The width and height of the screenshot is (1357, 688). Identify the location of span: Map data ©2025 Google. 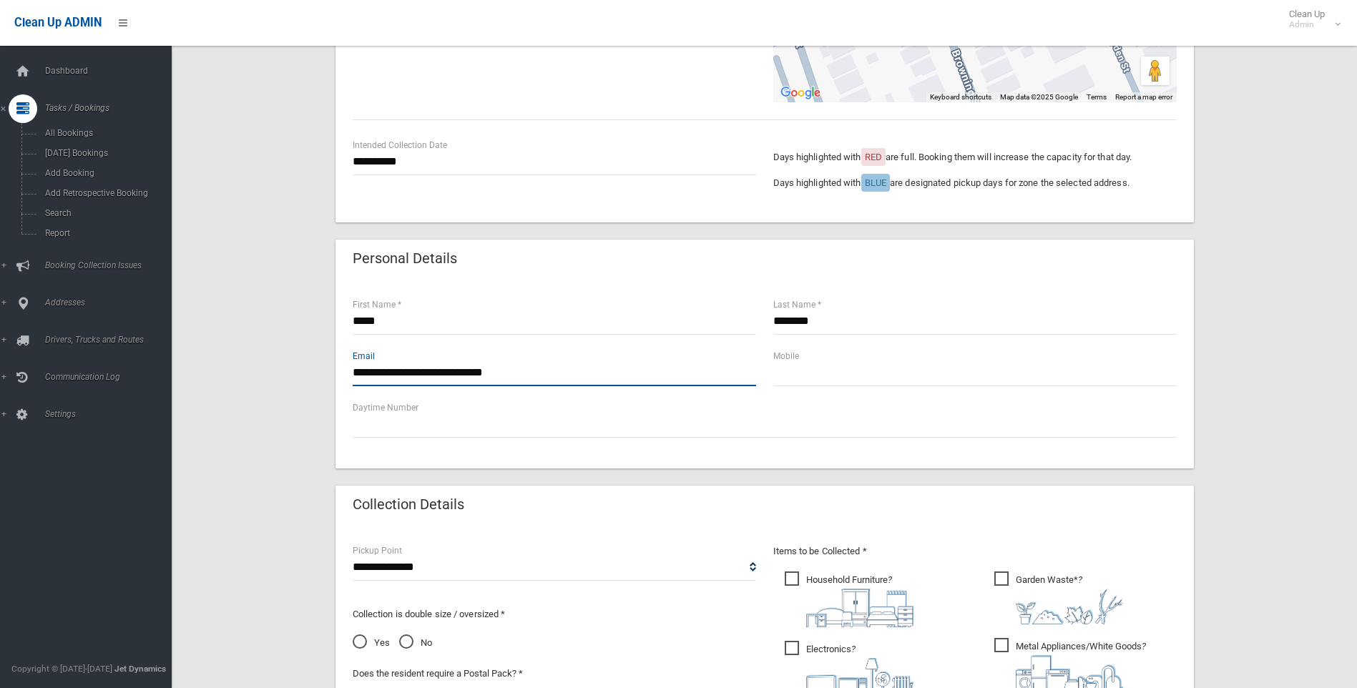
(1038, 97).